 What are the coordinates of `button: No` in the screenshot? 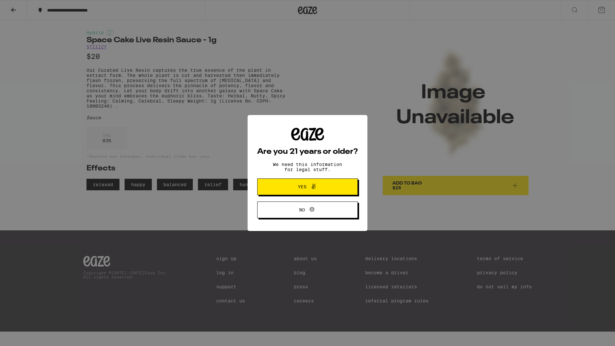 It's located at (307, 210).